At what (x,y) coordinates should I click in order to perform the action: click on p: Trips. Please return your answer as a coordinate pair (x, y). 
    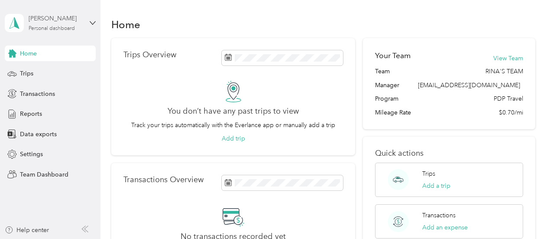
    Looking at the image, I should click on (429, 173).